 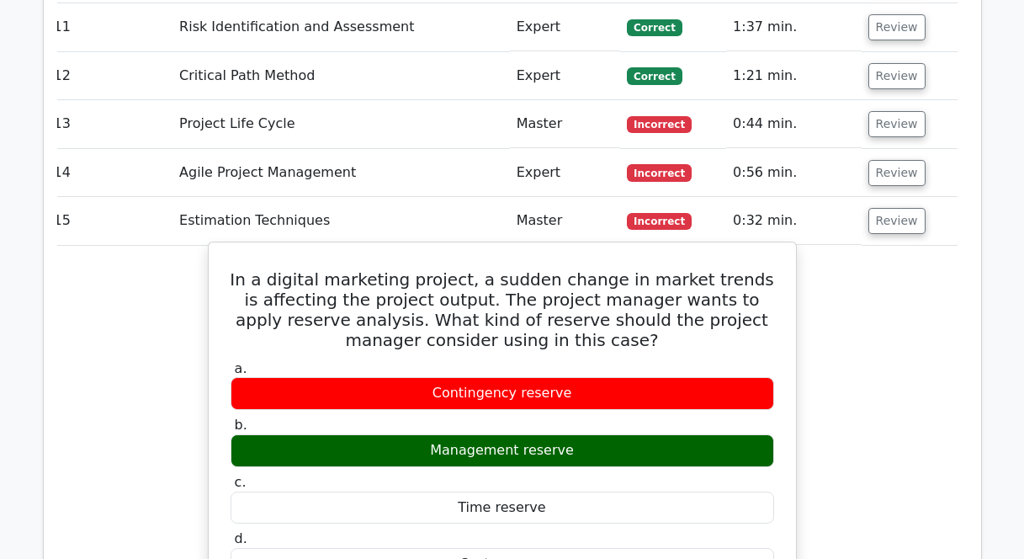 What do you see at coordinates (110, 220) in the screenshot?
I see `td: 15` at bounding box center [110, 220].